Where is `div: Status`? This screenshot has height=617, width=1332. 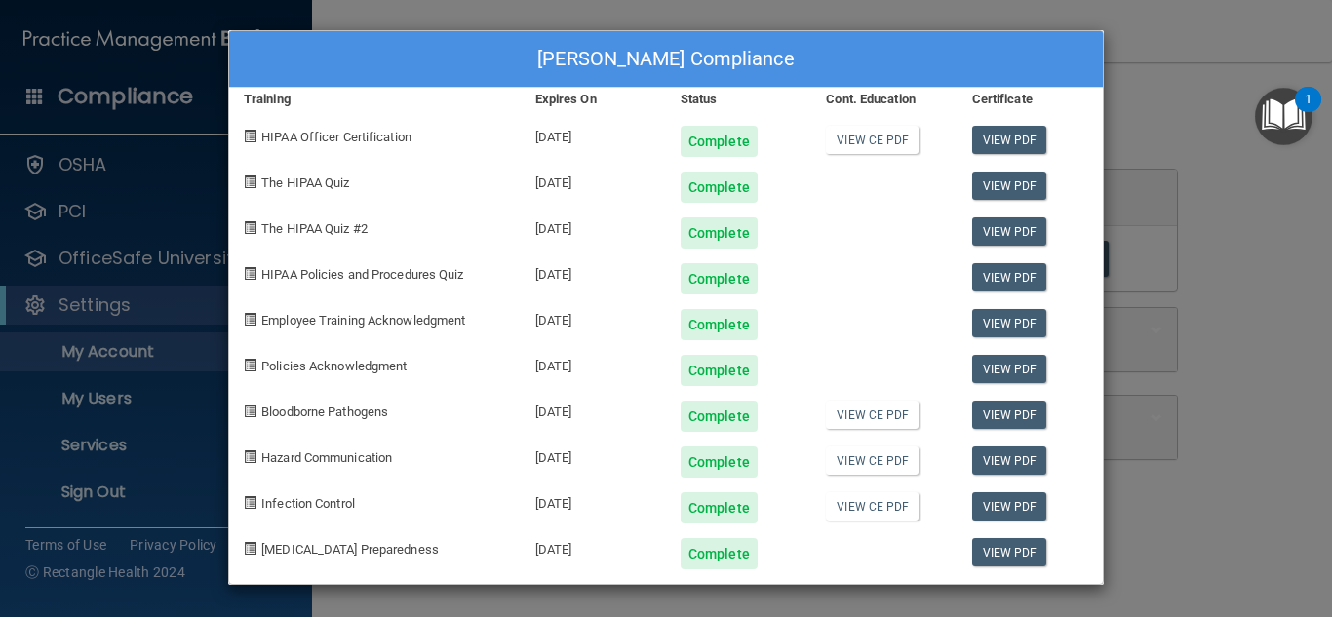
div: Status is located at coordinates (738, 99).